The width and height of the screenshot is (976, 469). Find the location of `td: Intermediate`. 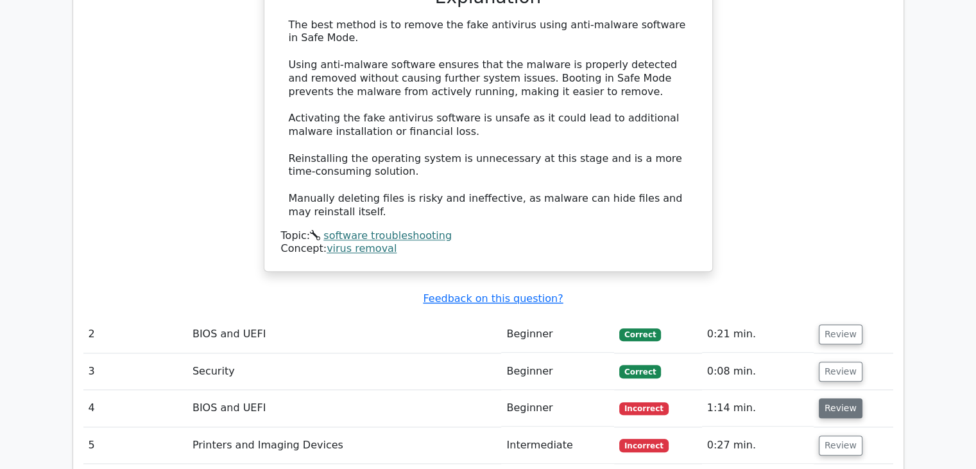

td: Intermediate is located at coordinates (558, 445).